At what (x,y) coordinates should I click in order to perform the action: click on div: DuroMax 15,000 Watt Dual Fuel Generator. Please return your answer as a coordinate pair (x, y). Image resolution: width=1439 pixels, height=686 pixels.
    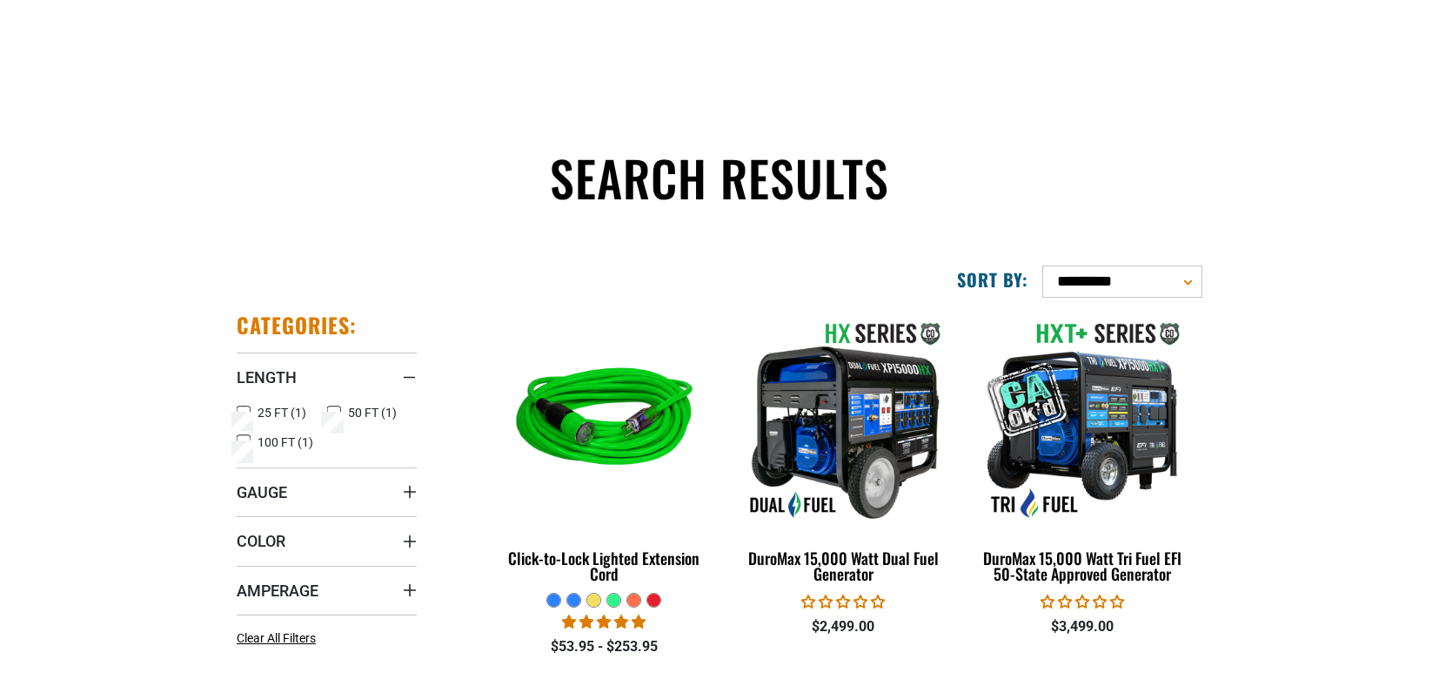
    Looking at the image, I should click on (843, 566).